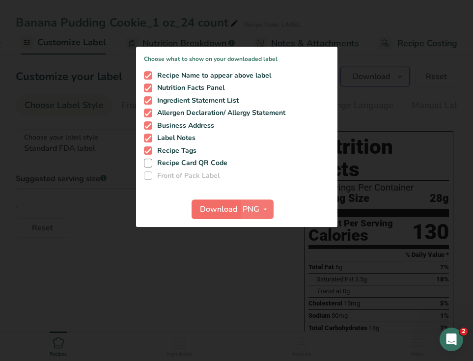 The width and height of the screenshot is (473, 361). Describe the element at coordinates (174, 151) in the screenshot. I see `span: Recipe Tags` at that location.